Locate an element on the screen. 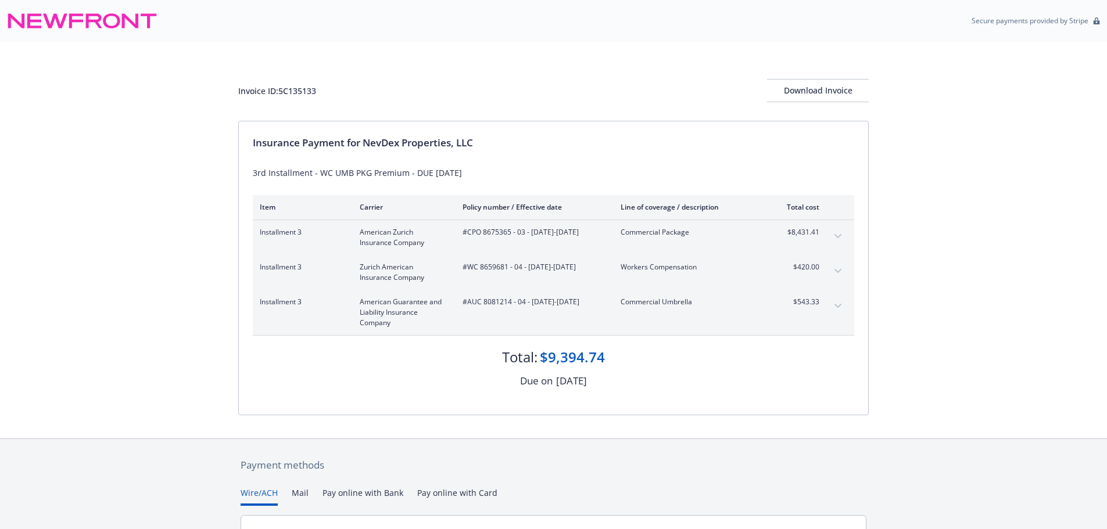  span: $420.00 is located at coordinates (797, 267).